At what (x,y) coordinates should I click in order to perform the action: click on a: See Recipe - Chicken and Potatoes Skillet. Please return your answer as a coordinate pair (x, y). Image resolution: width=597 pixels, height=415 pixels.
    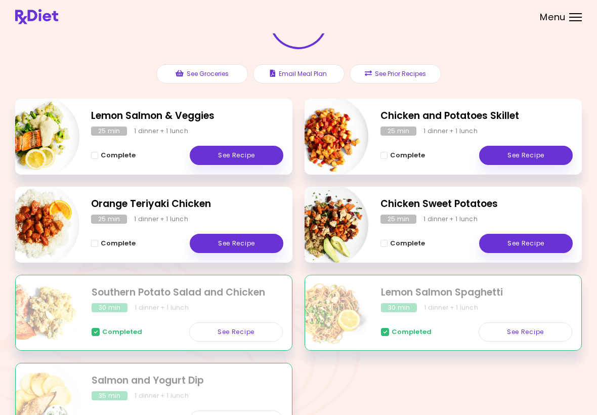
    Looking at the image, I should click on (526, 155).